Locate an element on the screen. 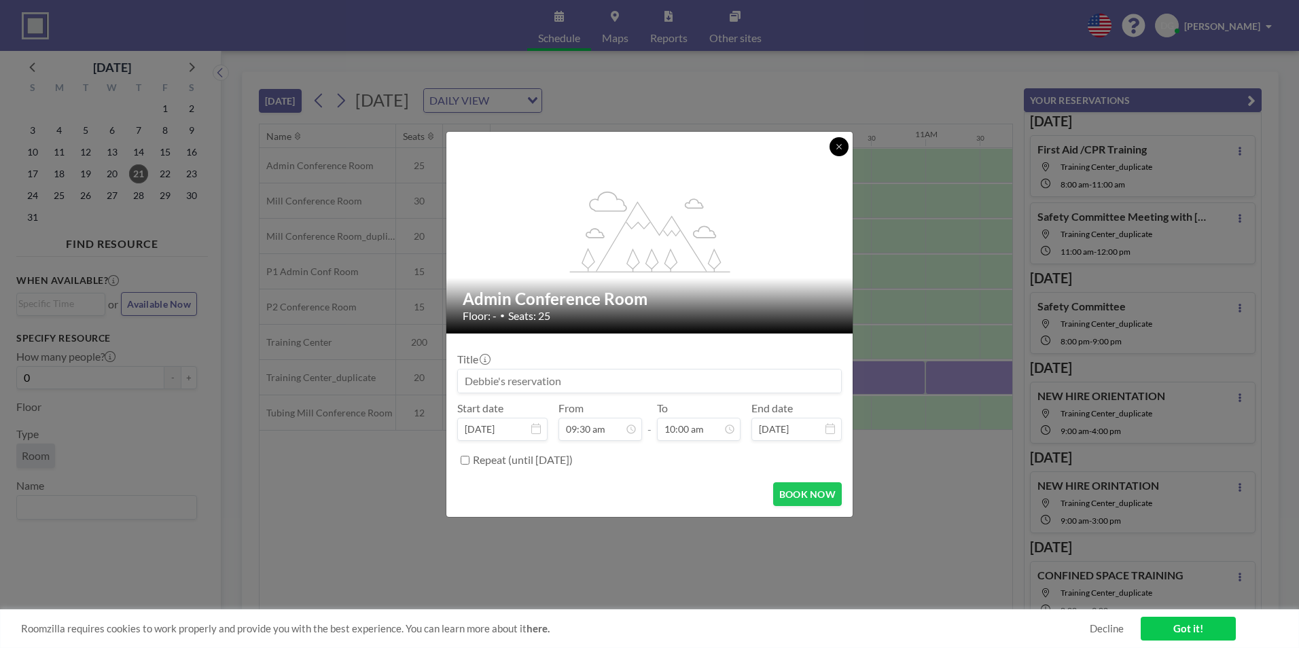  a: Got it! is located at coordinates (1188, 629).